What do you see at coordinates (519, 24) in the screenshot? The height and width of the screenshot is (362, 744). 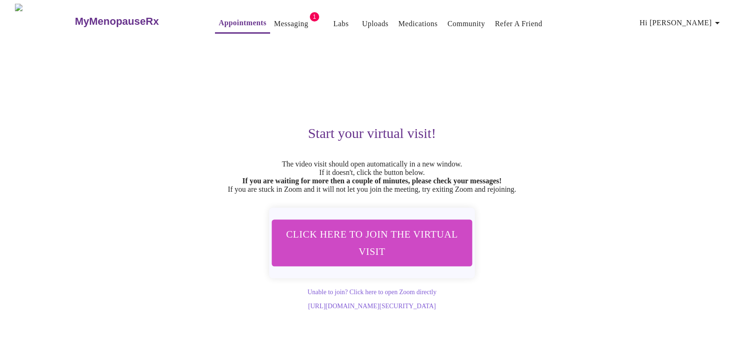 I see `button: Refer a Friend` at bounding box center [519, 24].